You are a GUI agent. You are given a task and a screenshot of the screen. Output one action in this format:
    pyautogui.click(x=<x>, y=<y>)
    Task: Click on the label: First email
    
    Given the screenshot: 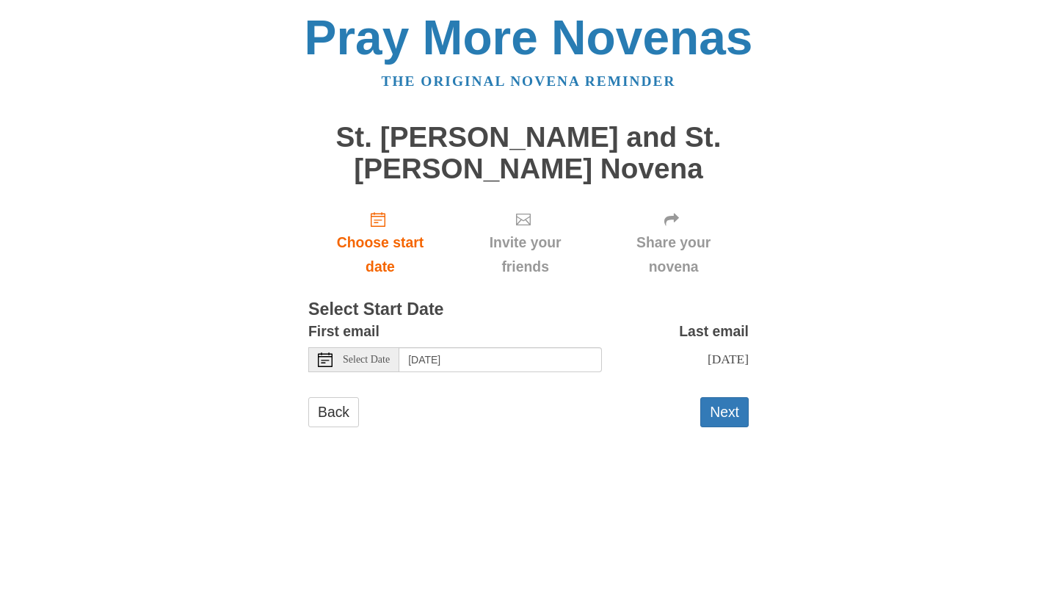 What is the action you would take?
    pyautogui.click(x=344, y=331)
    